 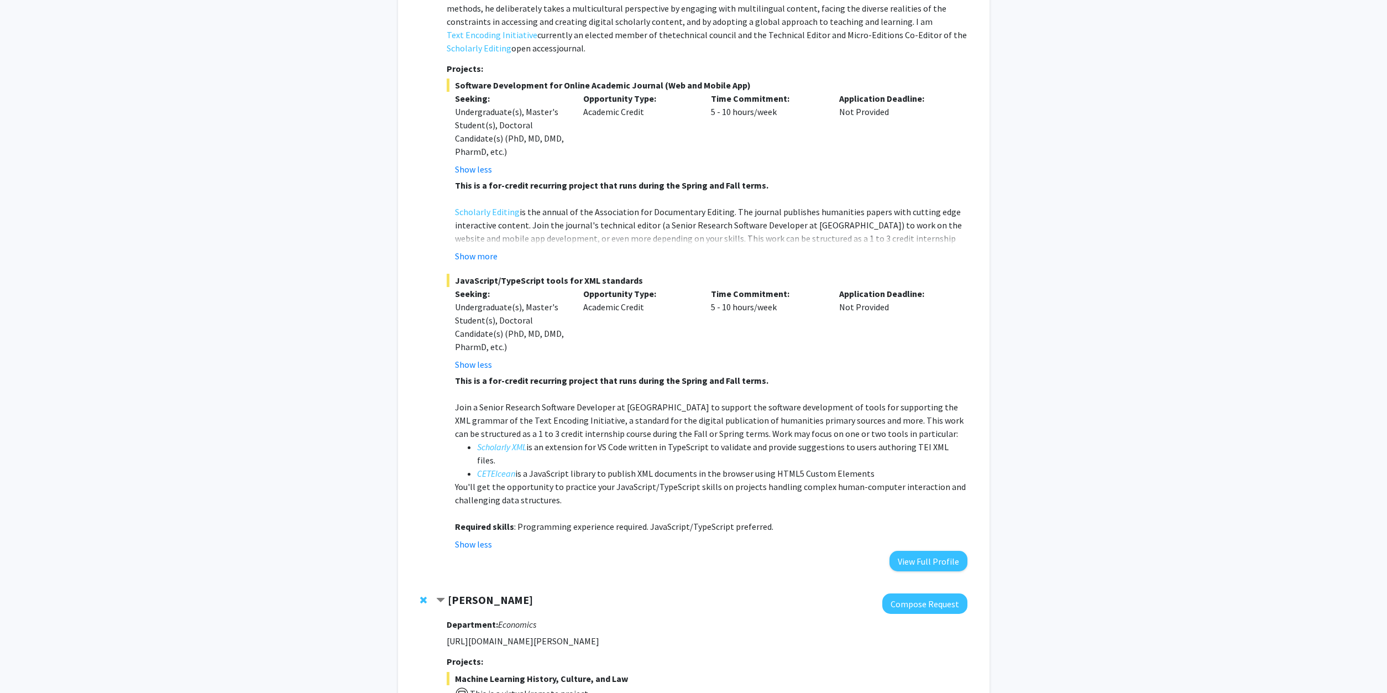 I want to click on i: Economics, so click(x=517, y=624).